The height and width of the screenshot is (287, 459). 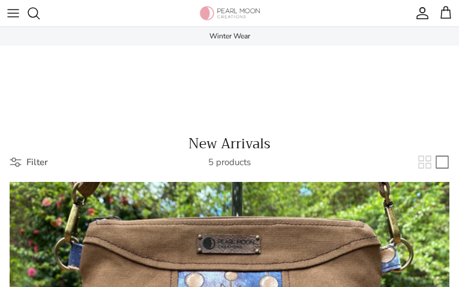 What do you see at coordinates (230, 13) in the screenshot?
I see `a: Pearl Moon Creations` at bounding box center [230, 13].